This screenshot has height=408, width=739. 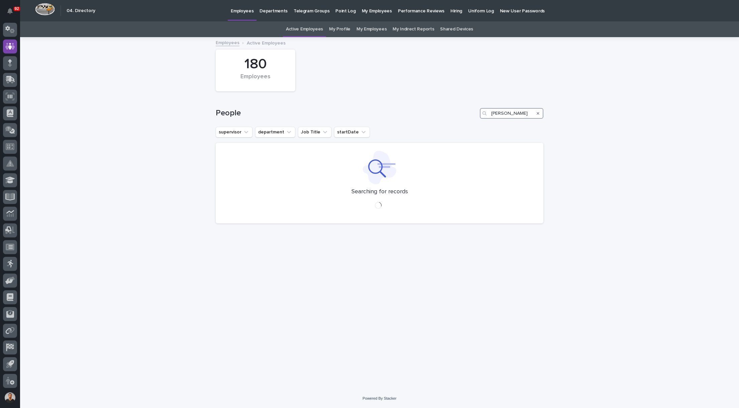 I want to click on div: Employees, so click(x=255, y=80).